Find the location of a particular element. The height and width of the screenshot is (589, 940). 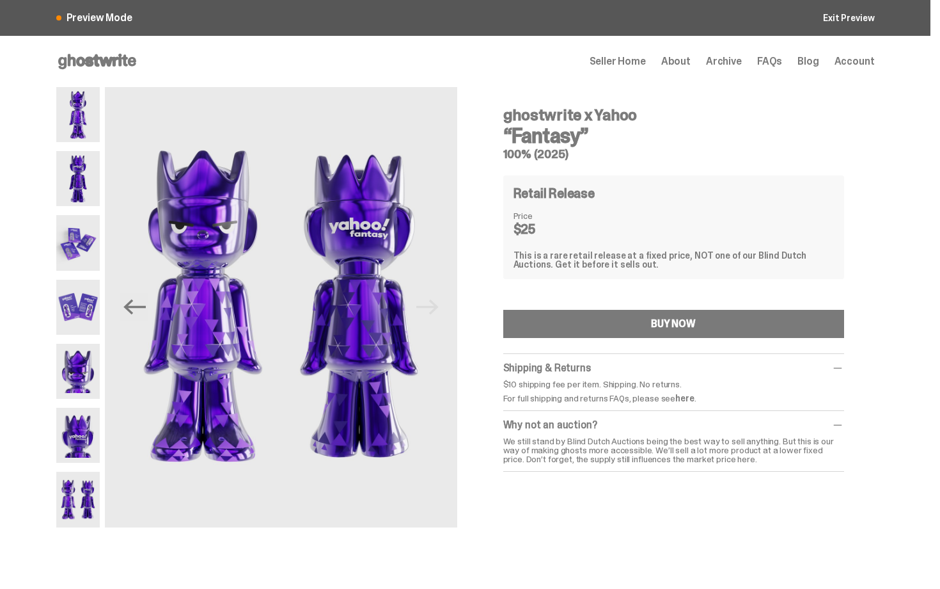

a: here is located at coordinates (684, 398).